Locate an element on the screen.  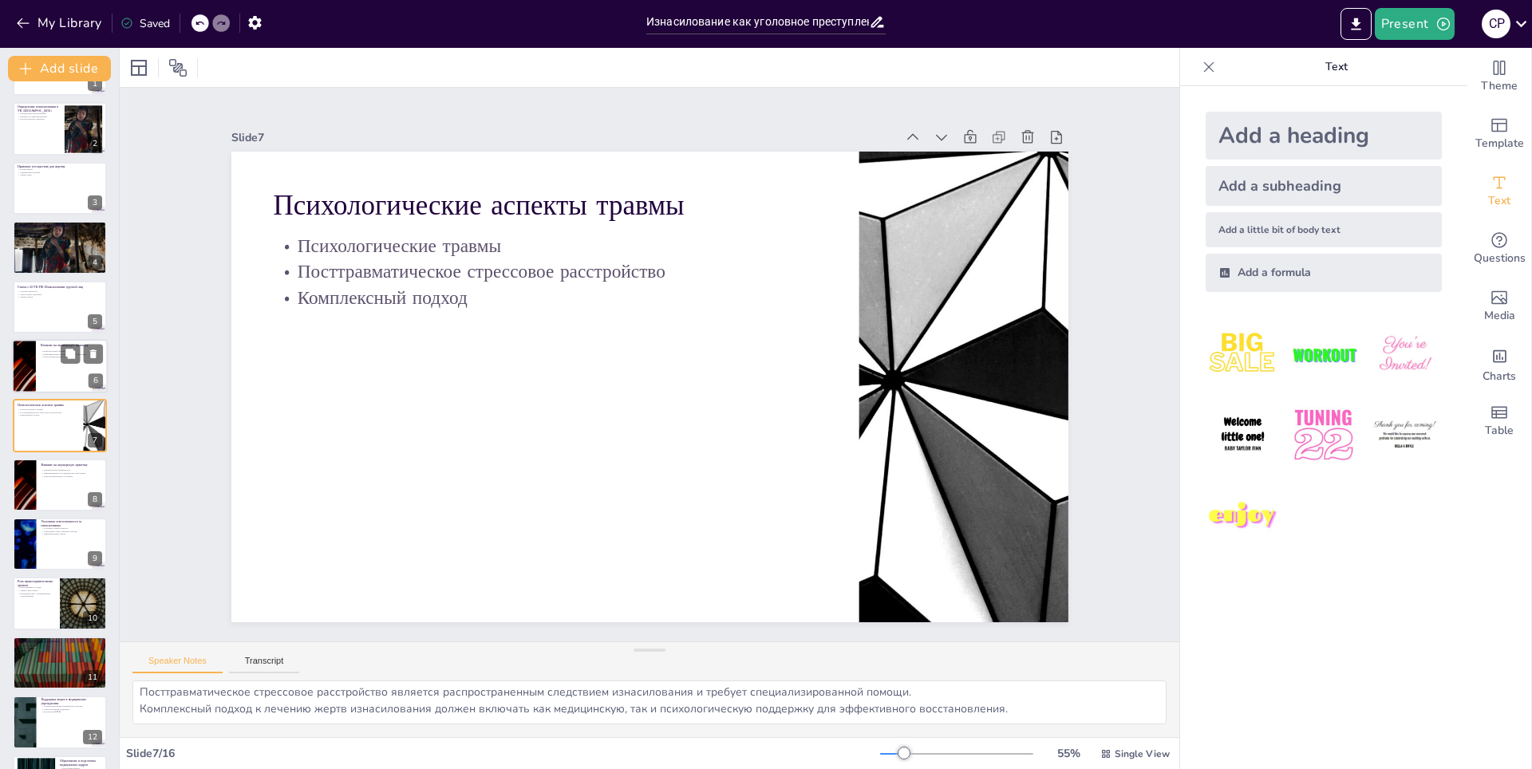
p: Защита прав жертв is located at coordinates (36, 590).